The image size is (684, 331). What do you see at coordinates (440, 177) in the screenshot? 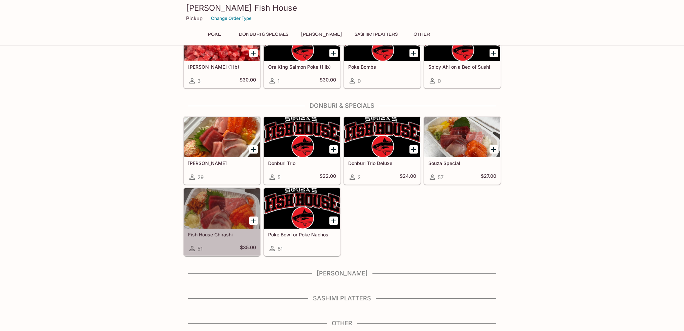
I see `span: 57` at bounding box center [440, 177].